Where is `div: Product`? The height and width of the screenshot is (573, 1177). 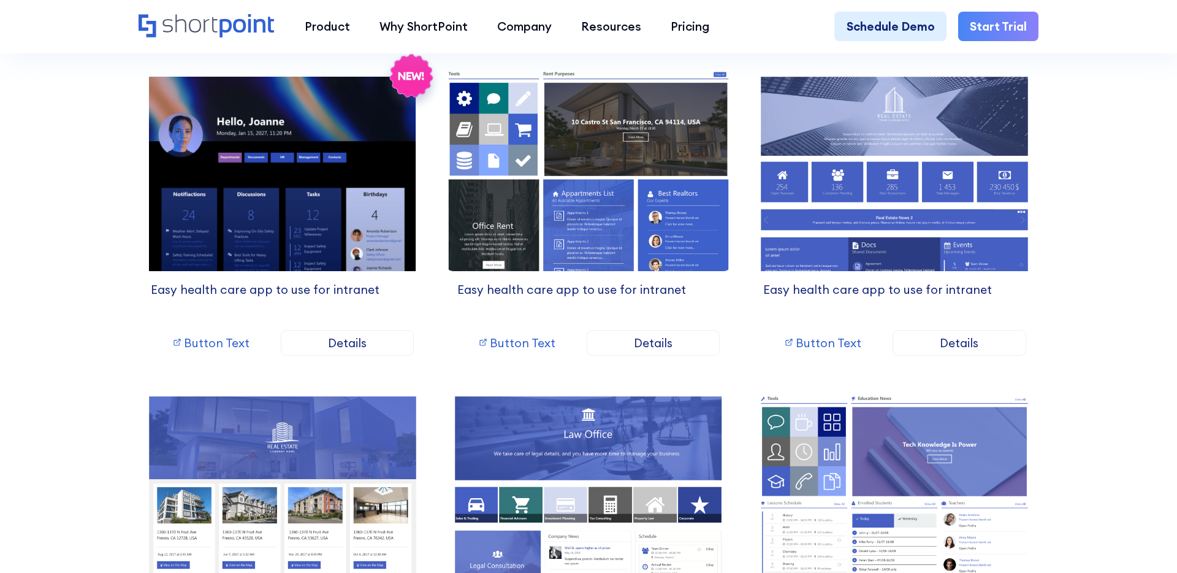
div: Product is located at coordinates (327, 26).